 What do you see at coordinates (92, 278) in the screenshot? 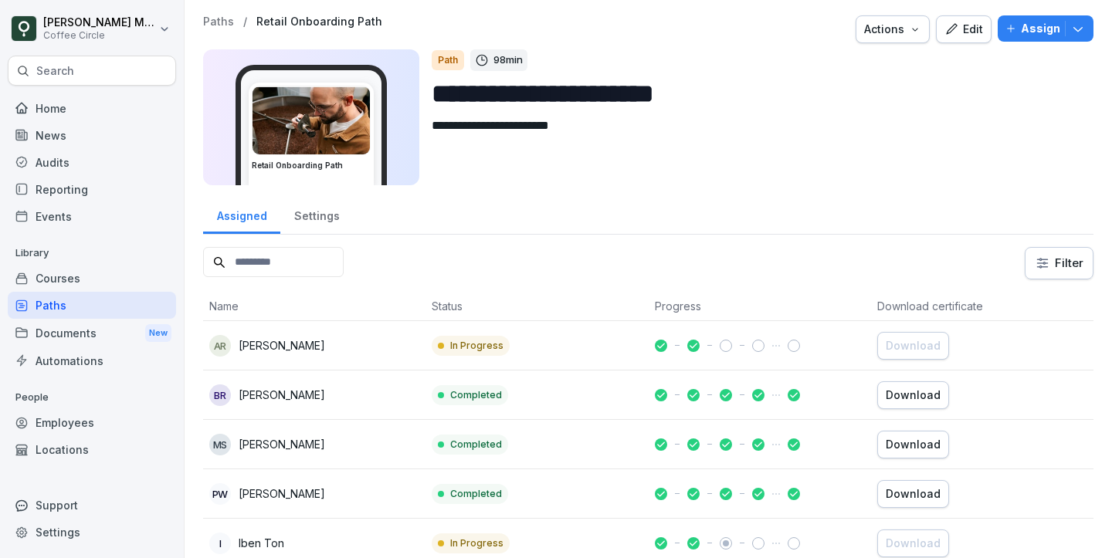
I see `a: Courses` at bounding box center [92, 278].